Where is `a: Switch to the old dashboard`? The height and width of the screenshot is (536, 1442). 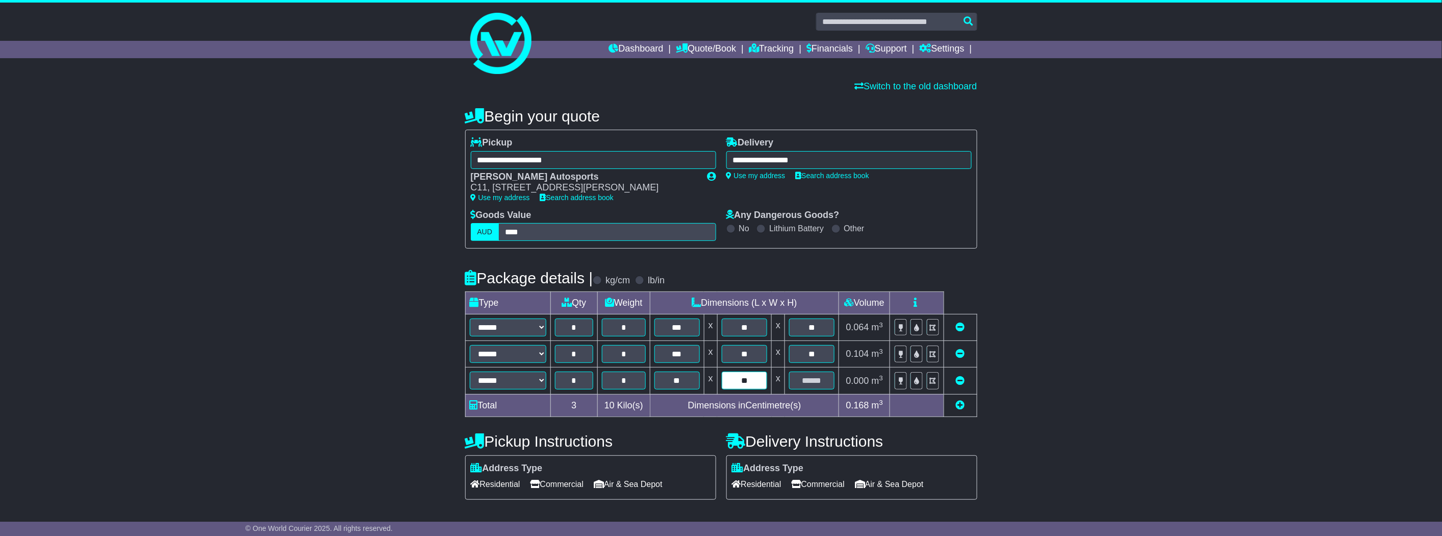 a: Switch to the old dashboard is located at coordinates (916, 86).